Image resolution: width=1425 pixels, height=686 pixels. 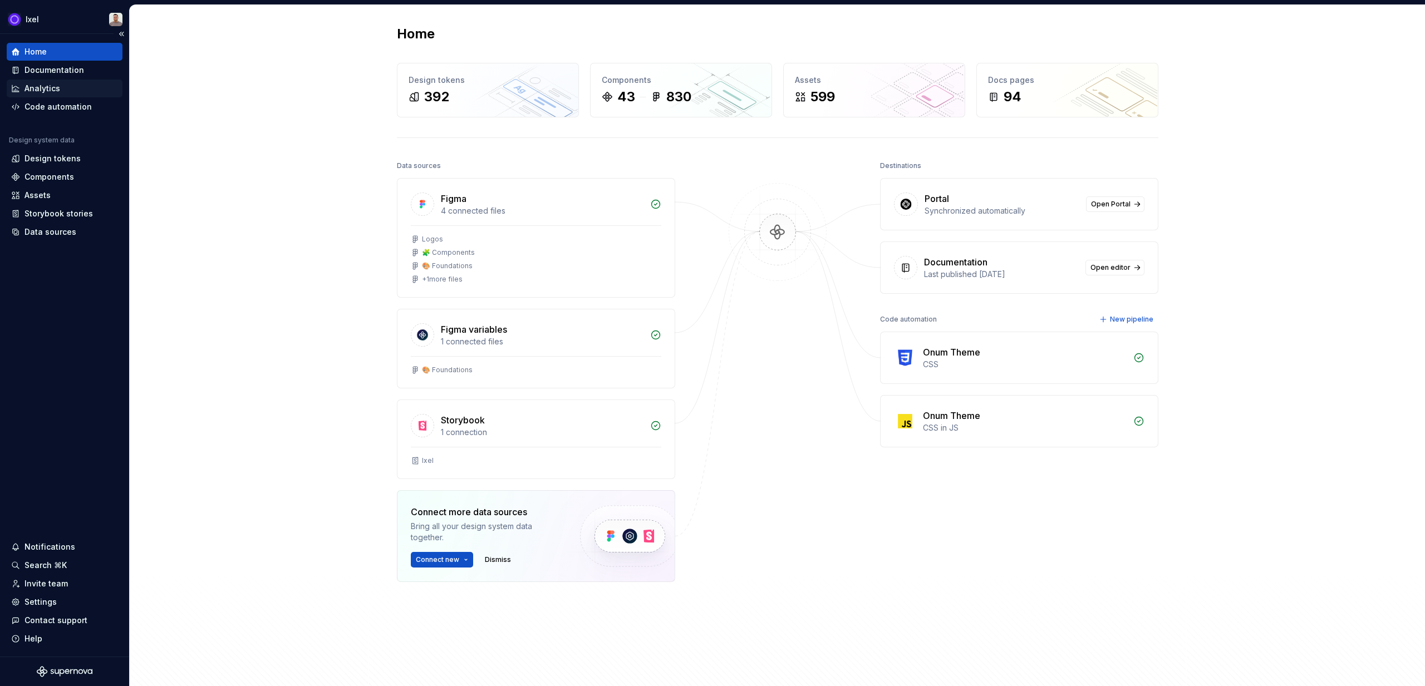 I want to click on a: Components43830, so click(x=681, y=90).